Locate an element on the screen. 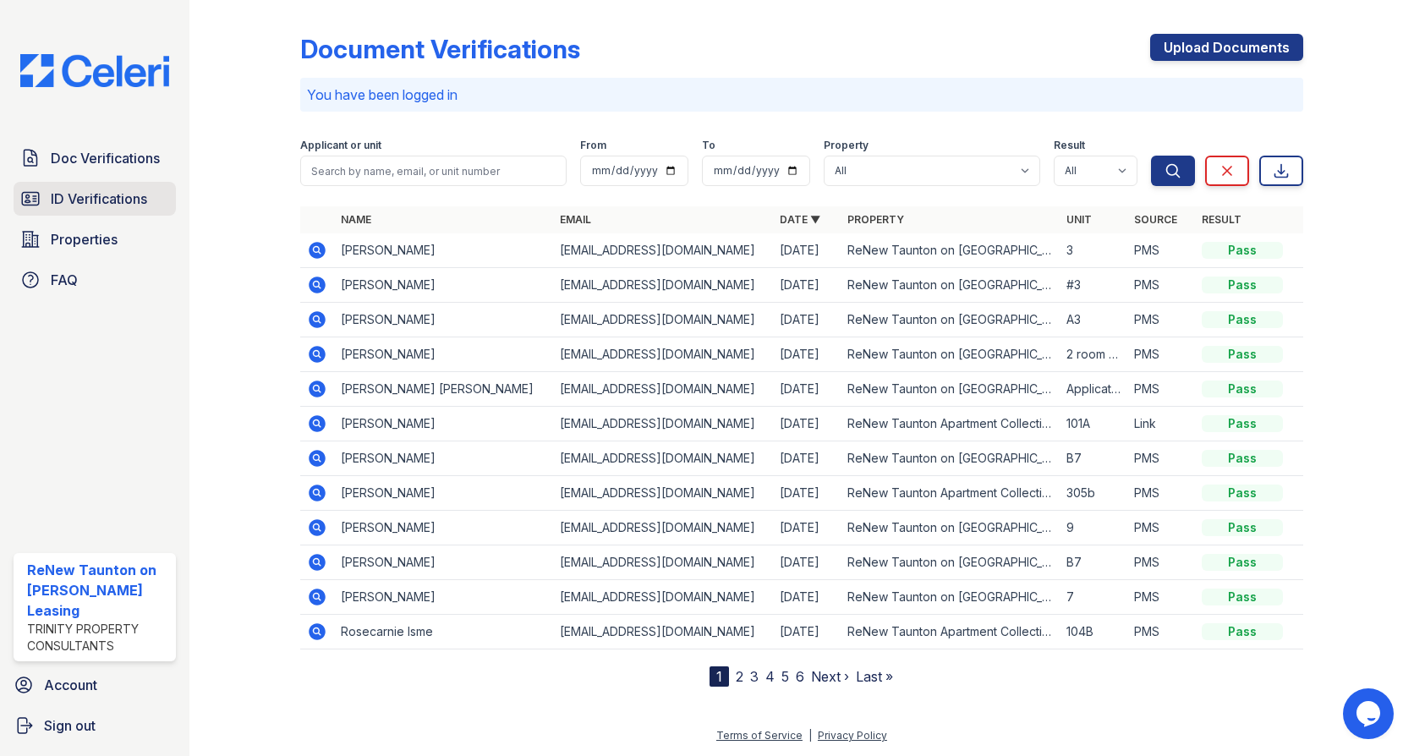 The image size is (1414, 756). input: Search by name, email, or unit number is located at coordinates (433, 171).